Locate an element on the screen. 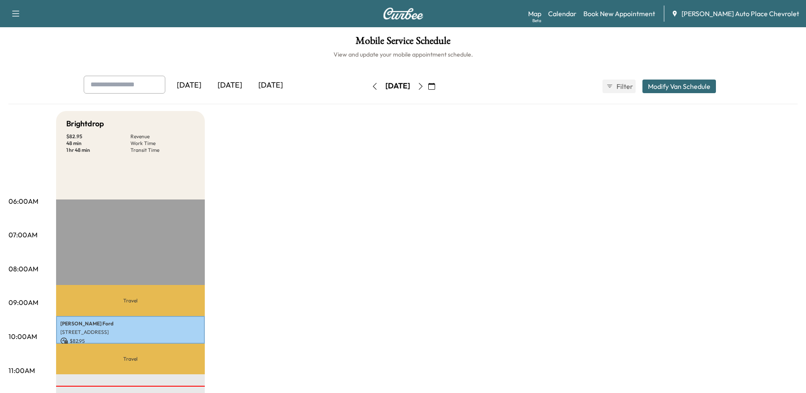 The width and height of the screenshot is (806, 393). h1: Mobile Service Schedule is located at coordinates (403, 43).